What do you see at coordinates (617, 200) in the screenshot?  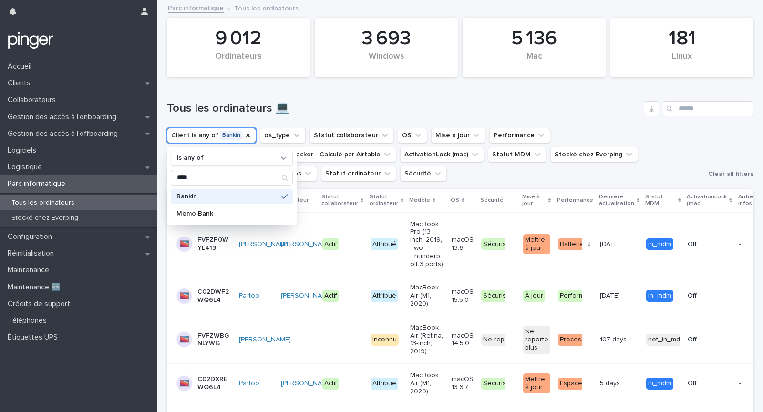 I see `p: Dernière actualisation` at bounding box center [617, 200].